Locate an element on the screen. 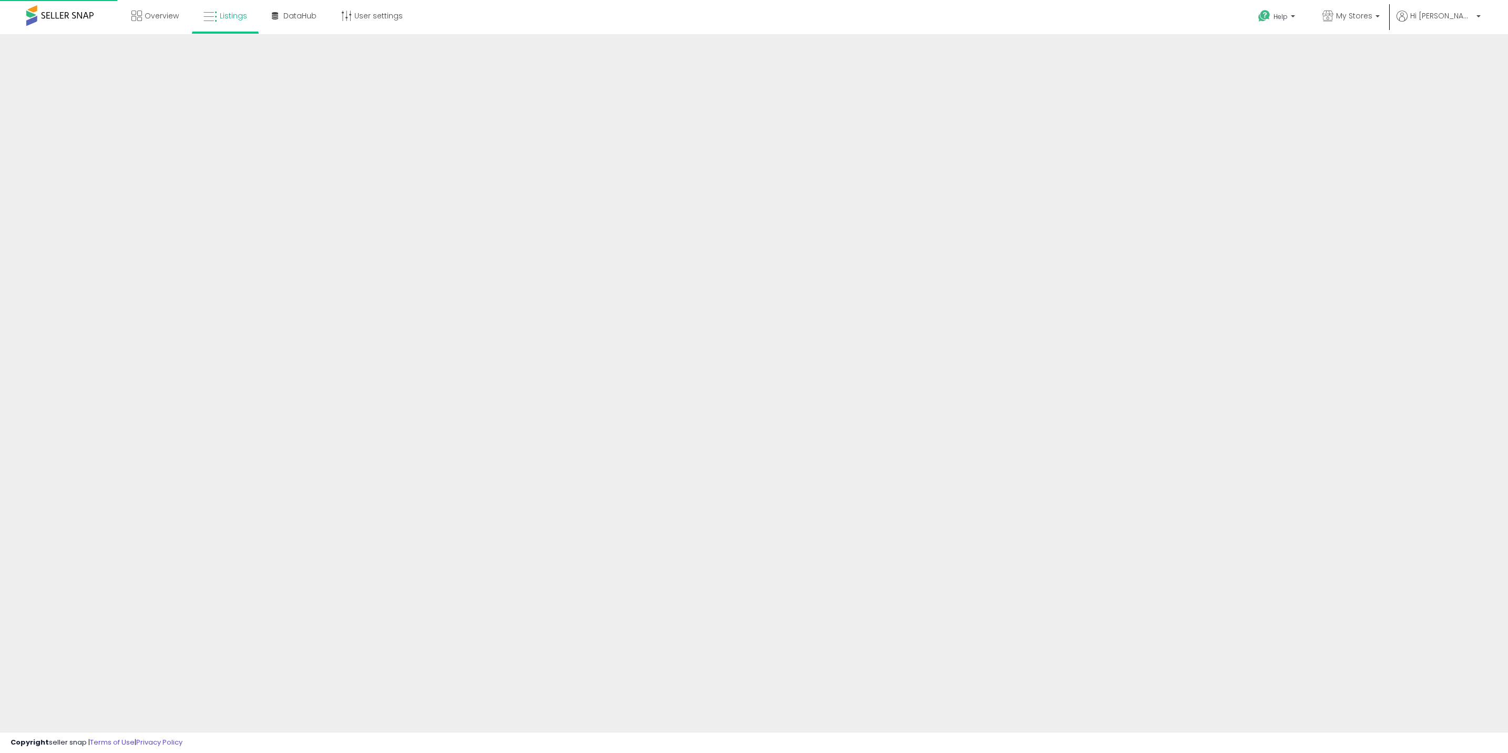 This screenshot has width=1508, height=753. span: Overview is located at coordinates (161, 16).